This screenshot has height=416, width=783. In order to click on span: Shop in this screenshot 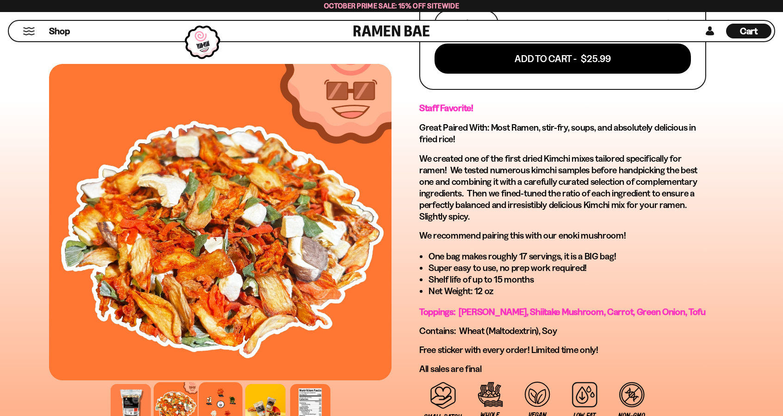, I will do `click(59, 31)`.